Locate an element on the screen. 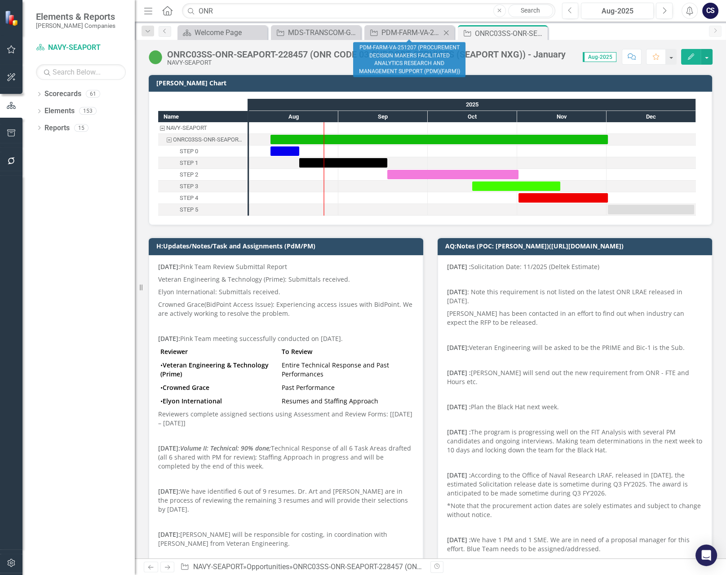 The image size is (726, 575). span: Resumes and Staffing Approach is located at coordinates (330, 401).